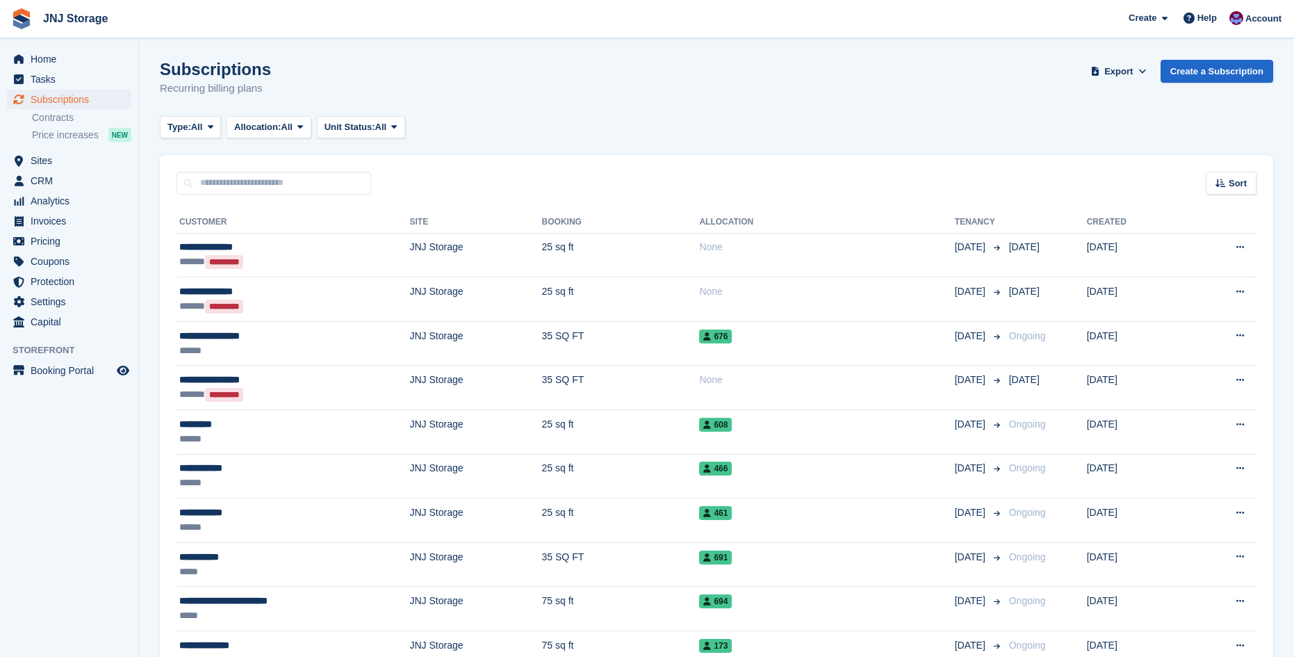  What do you see at coordinates (72, 181) in the screenshot?
I see `span: CRM` at bounding box center [72, 181].